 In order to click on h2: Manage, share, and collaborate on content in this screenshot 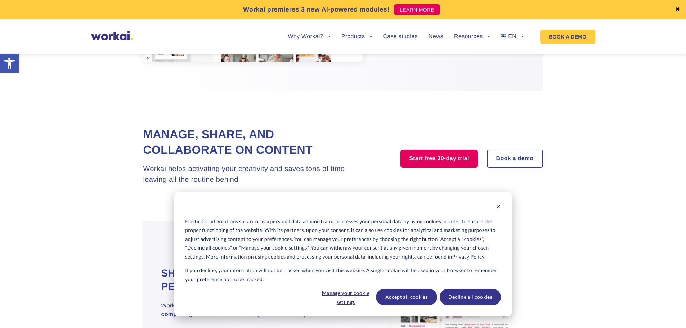, I will do `click(254, 142)`.